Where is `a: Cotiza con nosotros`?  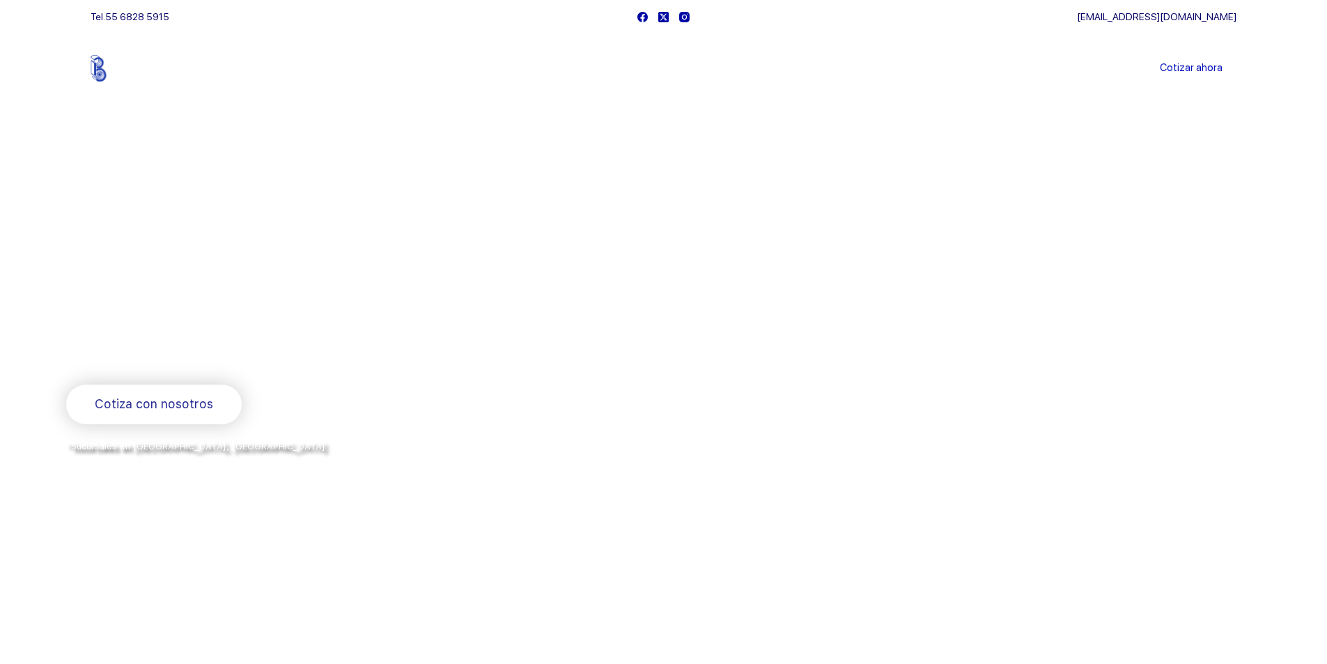 a: Cotiza con nosotros is located at coordinates (154, 404).